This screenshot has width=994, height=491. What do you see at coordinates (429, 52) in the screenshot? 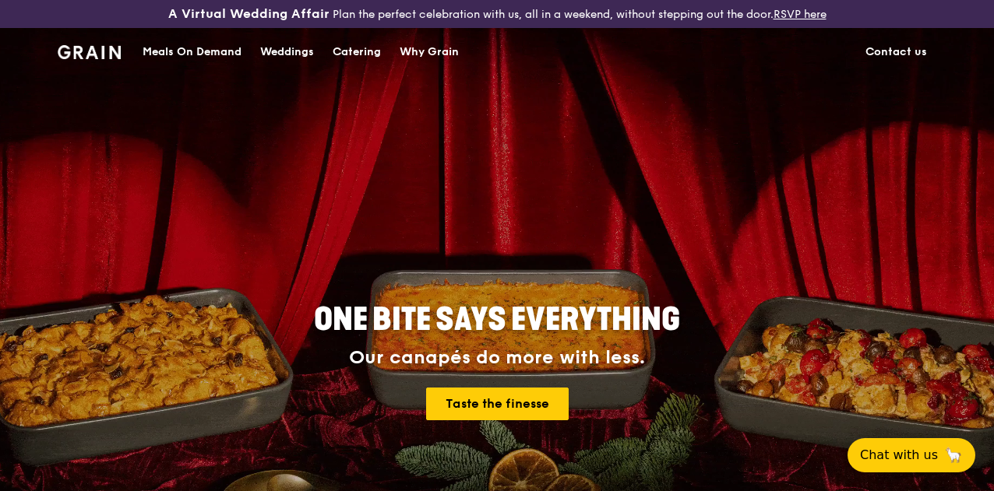
I see `div: Why Grain` at bounding box center [429, 52].